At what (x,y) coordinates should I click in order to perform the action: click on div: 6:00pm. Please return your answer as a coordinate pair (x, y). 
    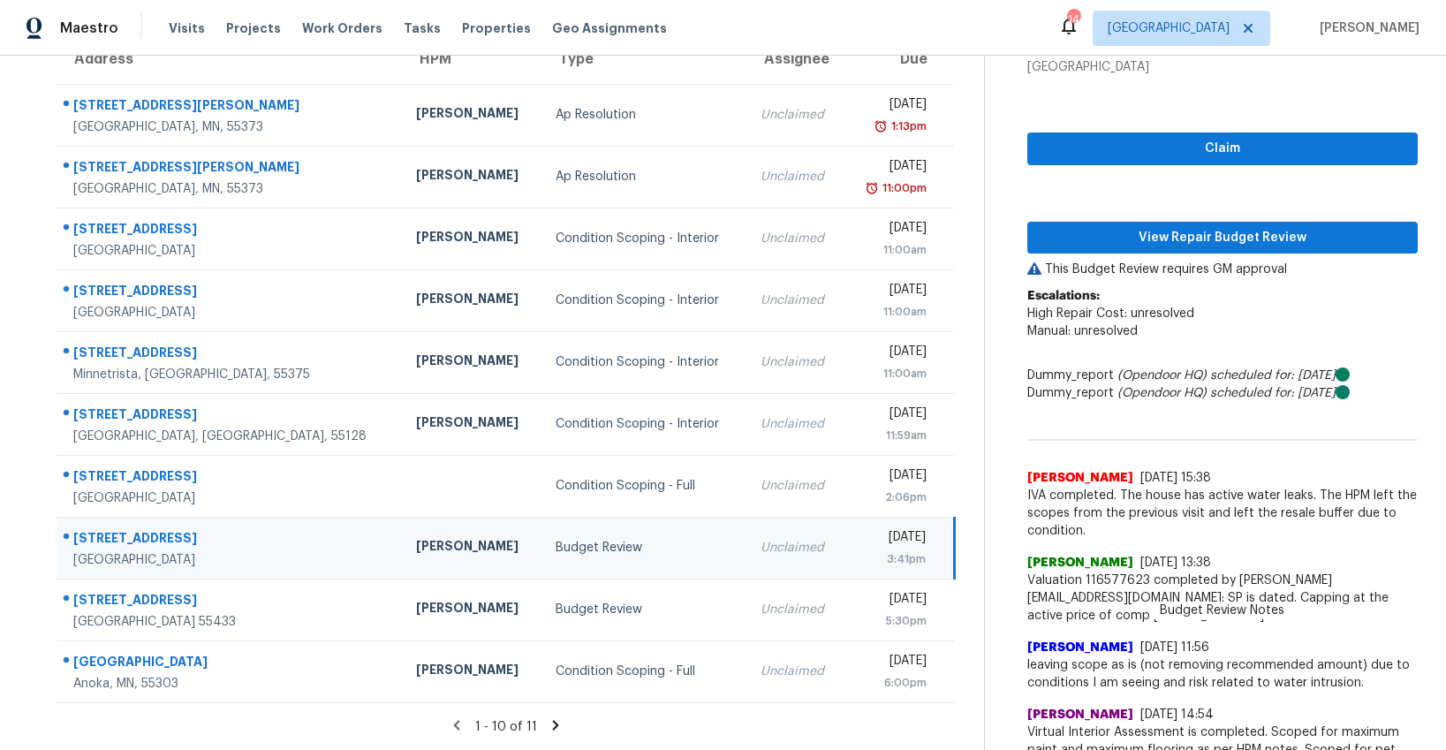
    Looking at the image, I should click on (893, 683).